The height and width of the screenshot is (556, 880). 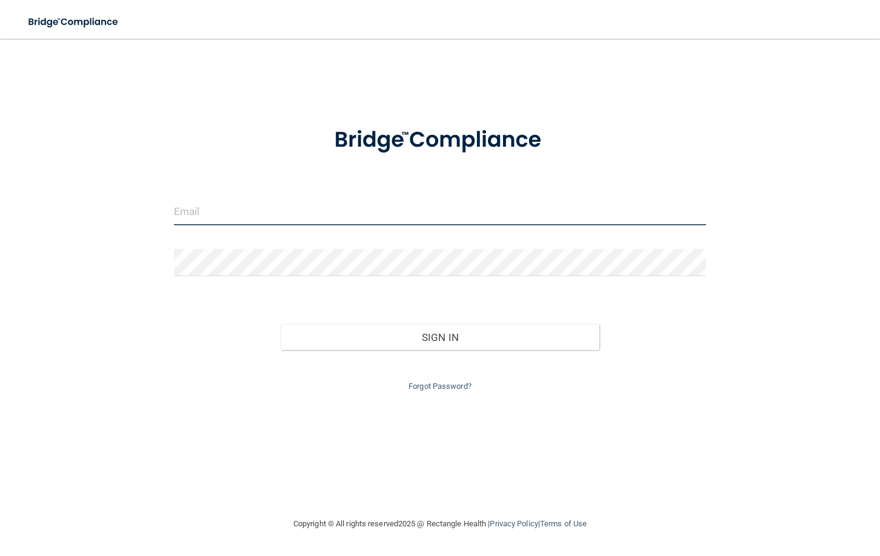 What do you see at coordinates (440, 337) in the screenshot?
I see `button: Sign In` at bounding box center [440, 337].